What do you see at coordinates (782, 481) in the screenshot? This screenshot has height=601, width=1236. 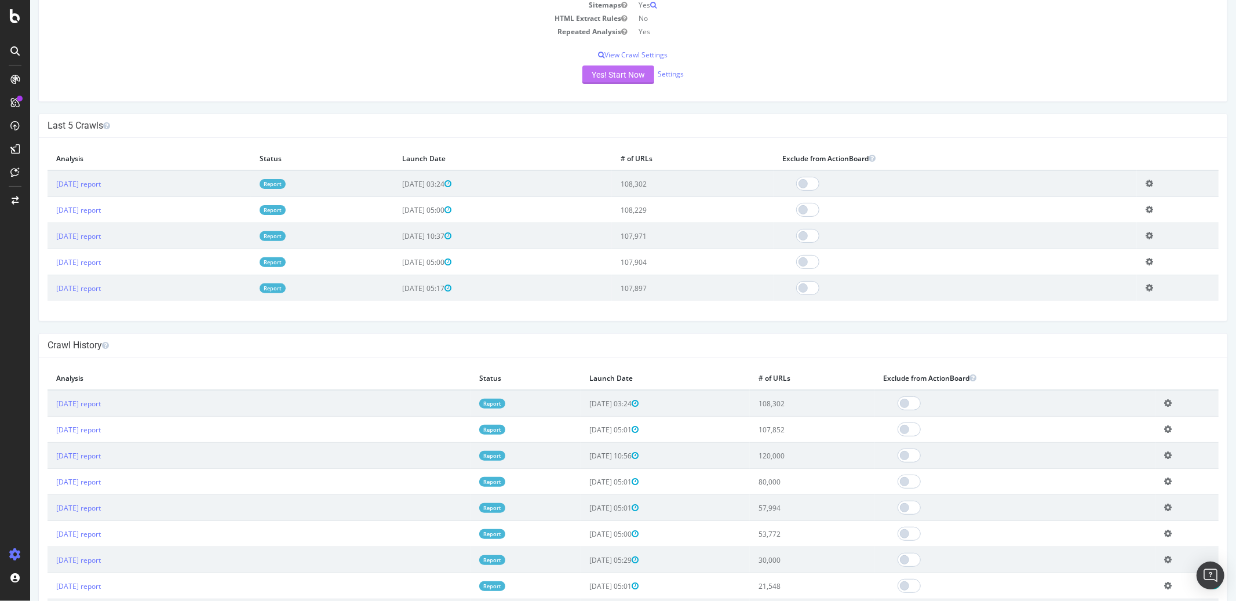 I see `td: 80,000` at bounding box center [782, 481].